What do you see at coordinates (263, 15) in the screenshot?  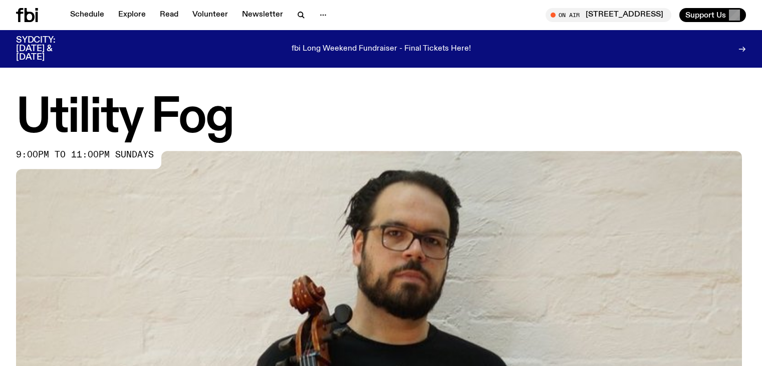 I see `a: Newsletter` at bounding box center [263, 15].